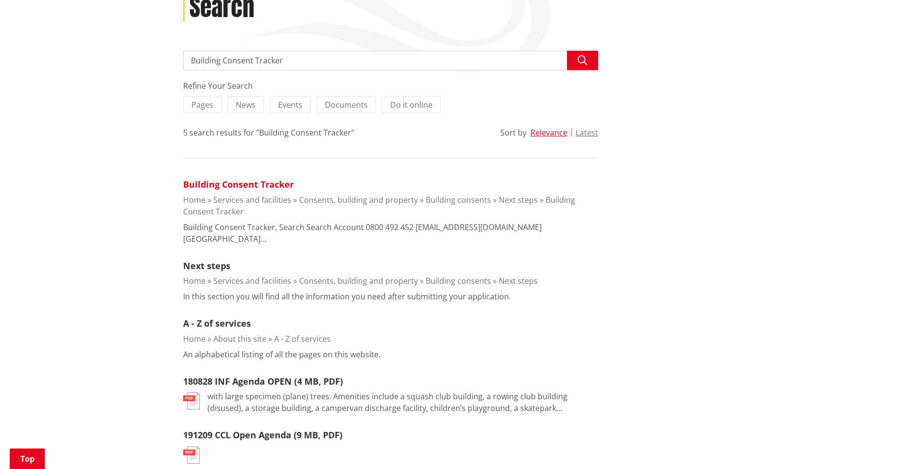 The height and width of the screenshot is (469, 924). What do you see at coordinates (27, 458) in the screenshot?
I see `a: Top` at bounding box center [27, 458].